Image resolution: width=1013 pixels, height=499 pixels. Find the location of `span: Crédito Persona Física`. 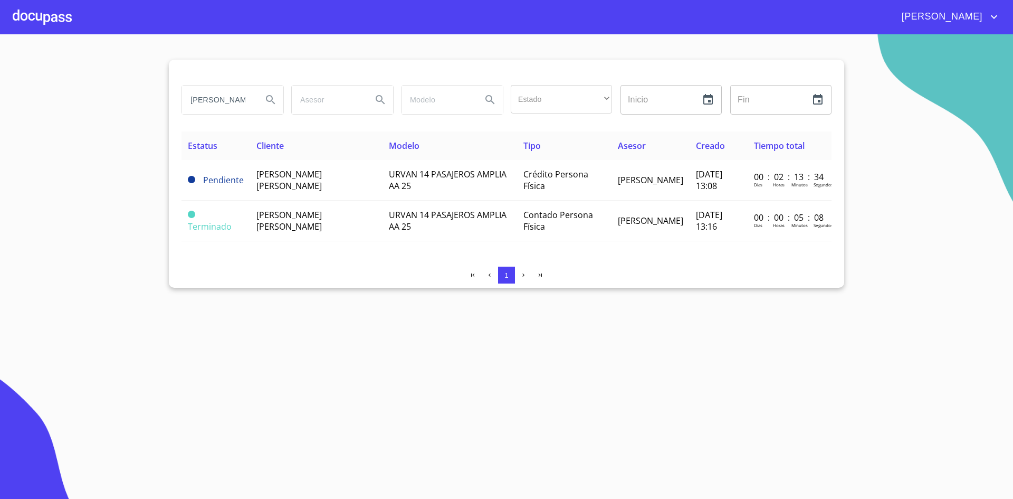

span: Crédito Persona Física is located at coordinates (556, 180).